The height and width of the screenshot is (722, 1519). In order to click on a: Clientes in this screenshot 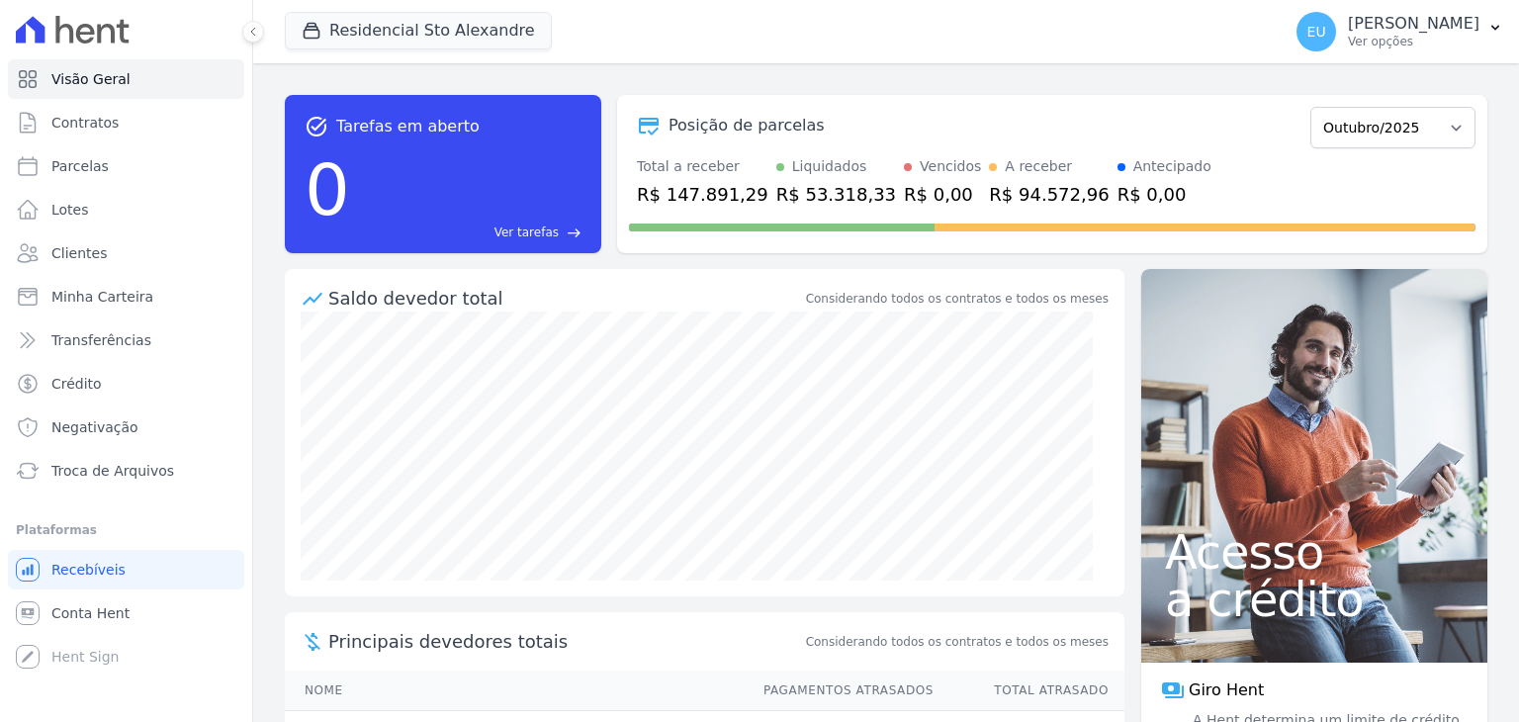, I will do `click(126, 253)`.